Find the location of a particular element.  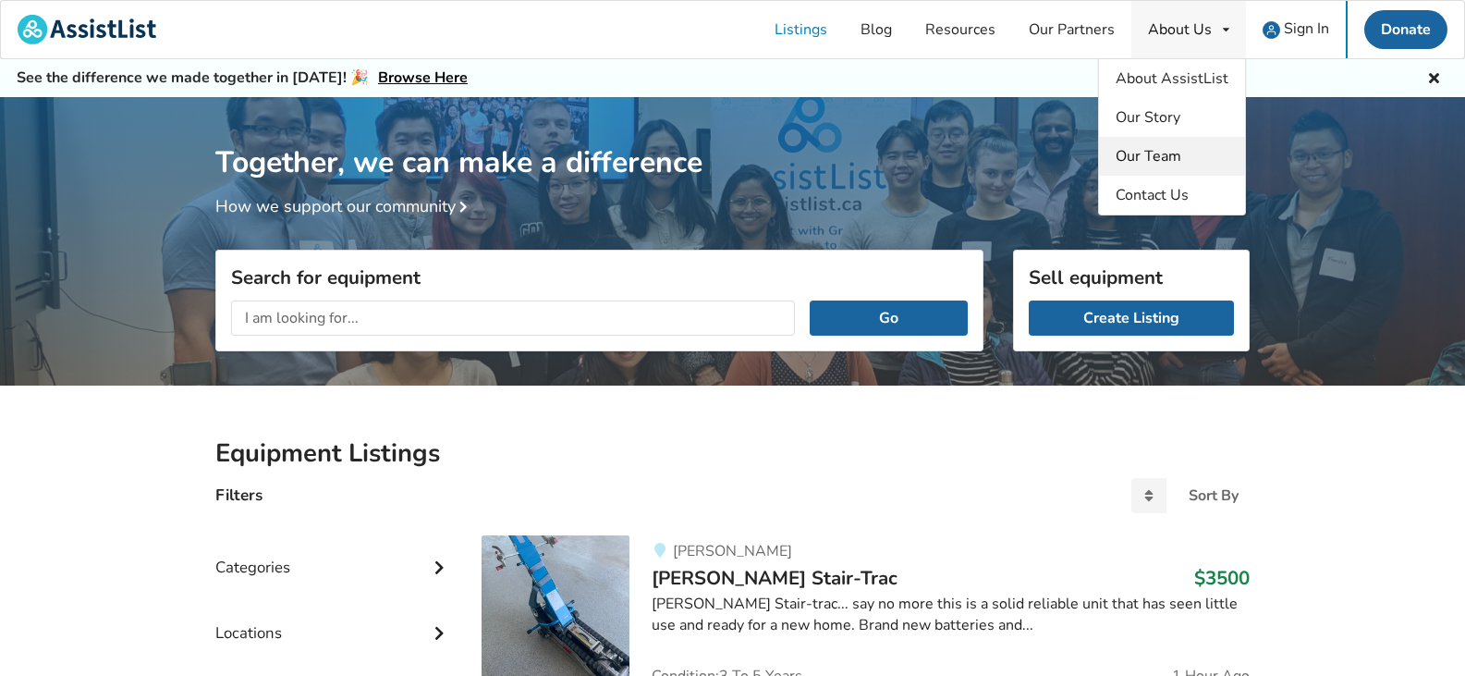

a: user icon Sign In is located at coordinates (1296, 30).